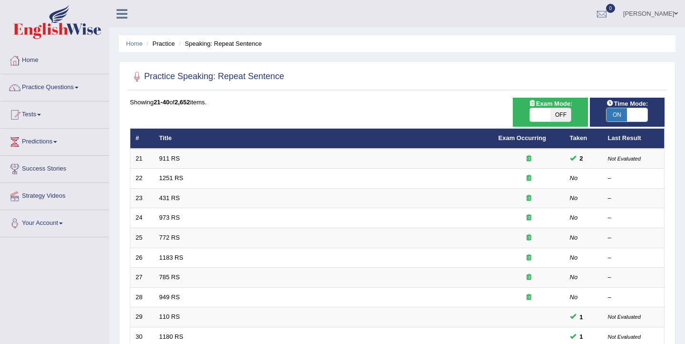  Describe the element at coordinates (171, 257) in the screenshot. I see `a: 1183 RS` at that location.